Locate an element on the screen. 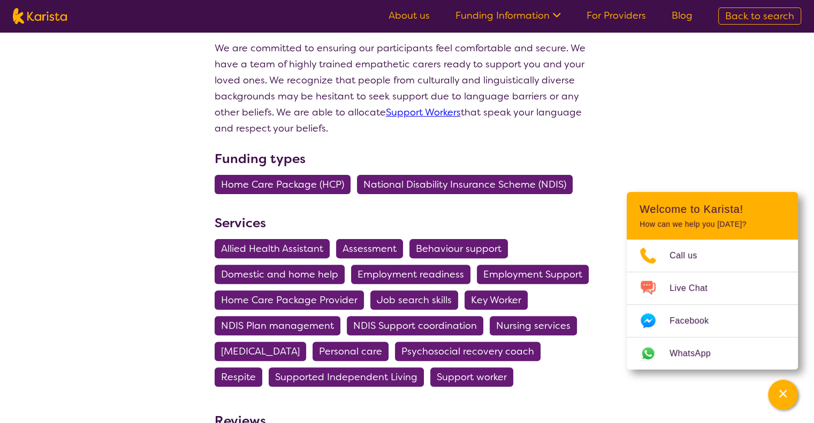 The height and width of the screenshot is (423, 814). span: Live Chat is located at coordinates (694, 288).